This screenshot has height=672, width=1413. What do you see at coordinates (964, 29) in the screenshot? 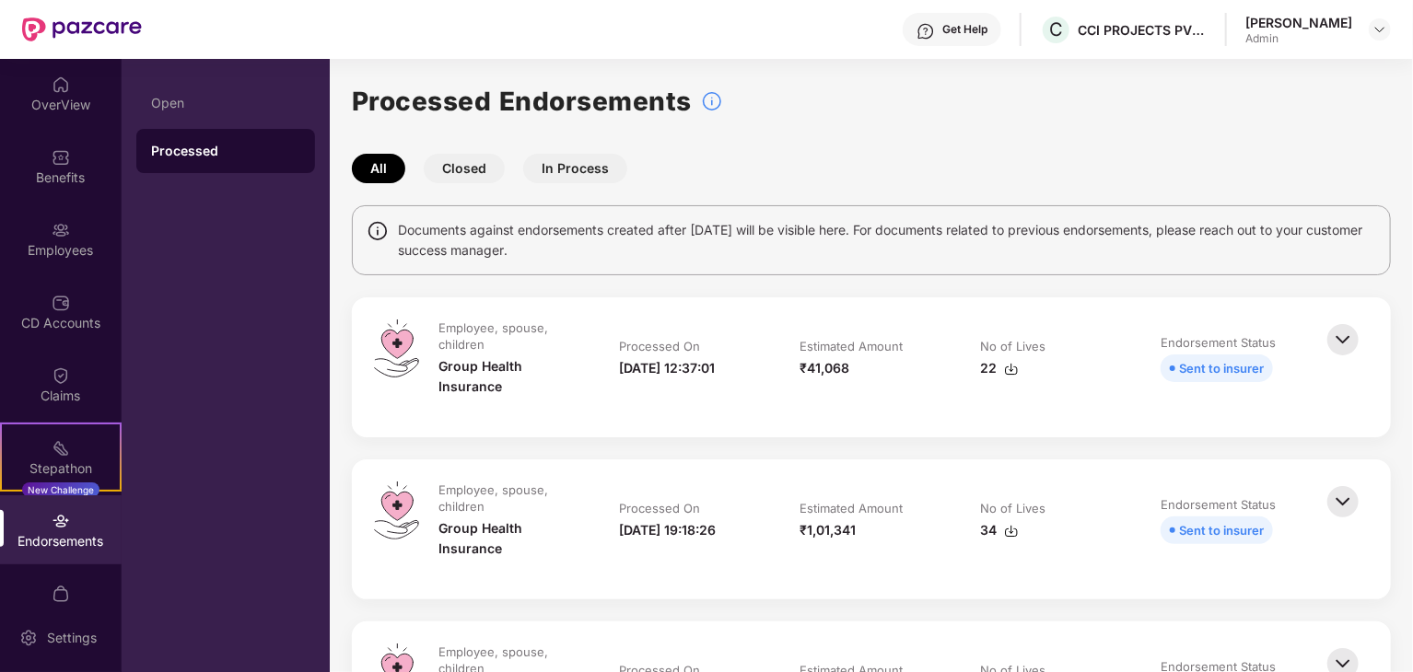
I see `div: Get Help` at bounding box center [964, 29].